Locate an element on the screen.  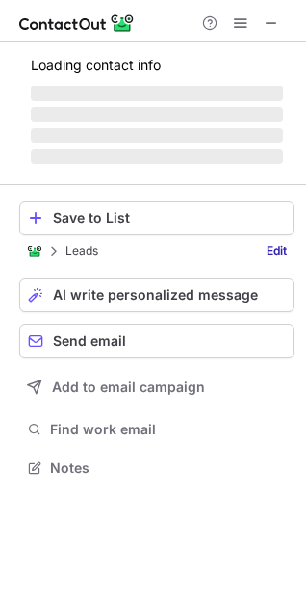
div: Save to List is located at coordinates (169, 218).